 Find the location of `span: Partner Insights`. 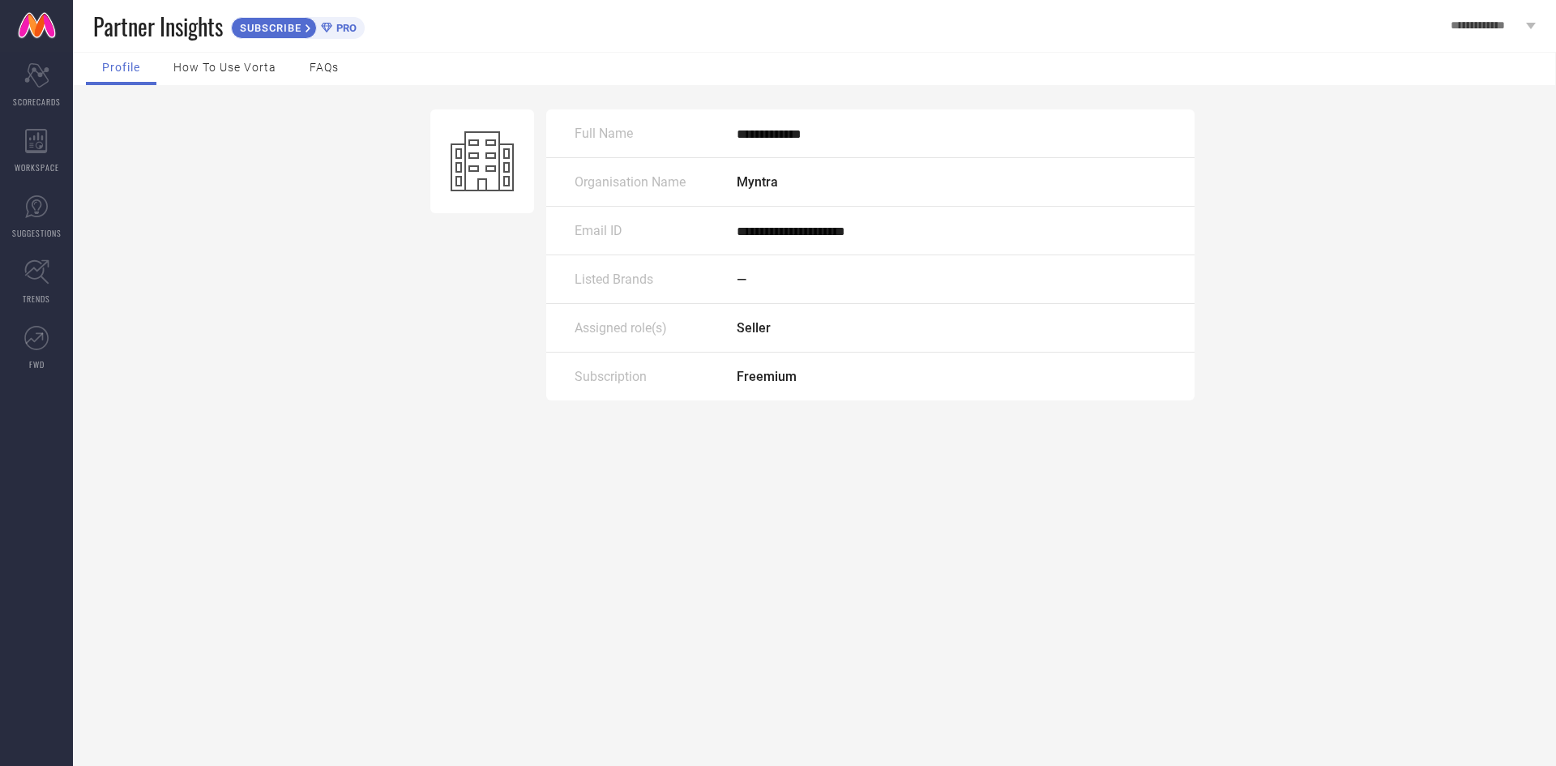

span: Partner Insights is located at coordinates (158, 26).